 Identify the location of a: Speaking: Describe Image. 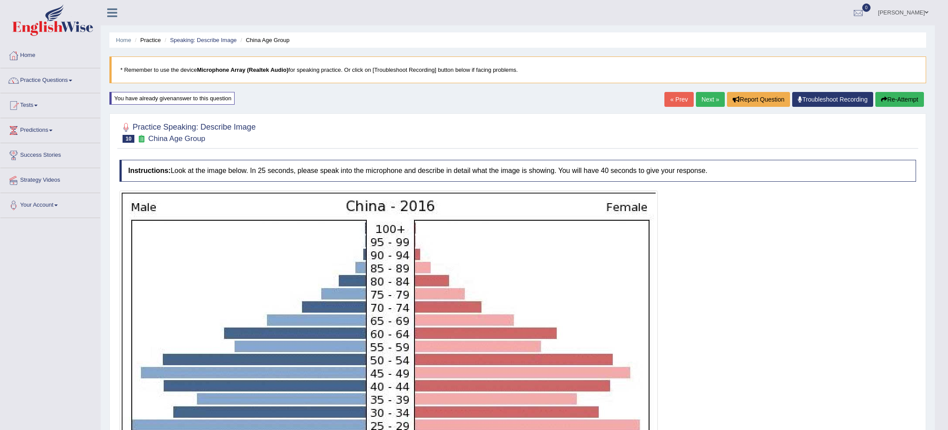
(203, 40).